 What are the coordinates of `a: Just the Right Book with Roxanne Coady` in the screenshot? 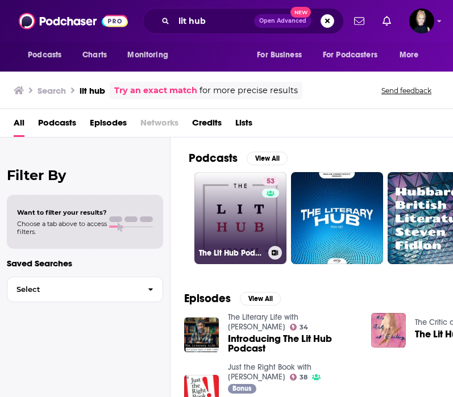 It's located at (269, 372).